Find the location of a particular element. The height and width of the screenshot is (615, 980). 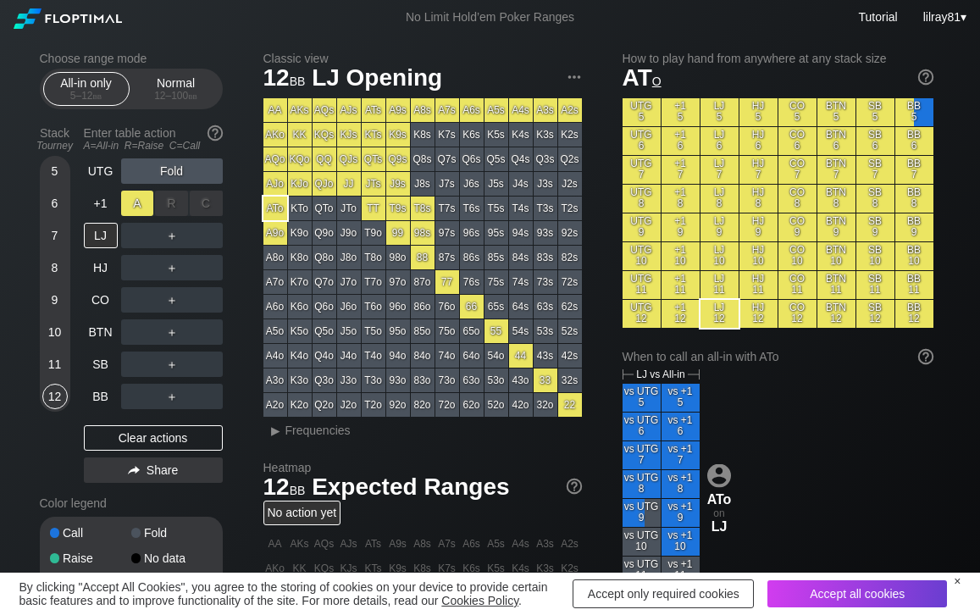

div: QTs is located at coordinates (373, 159).